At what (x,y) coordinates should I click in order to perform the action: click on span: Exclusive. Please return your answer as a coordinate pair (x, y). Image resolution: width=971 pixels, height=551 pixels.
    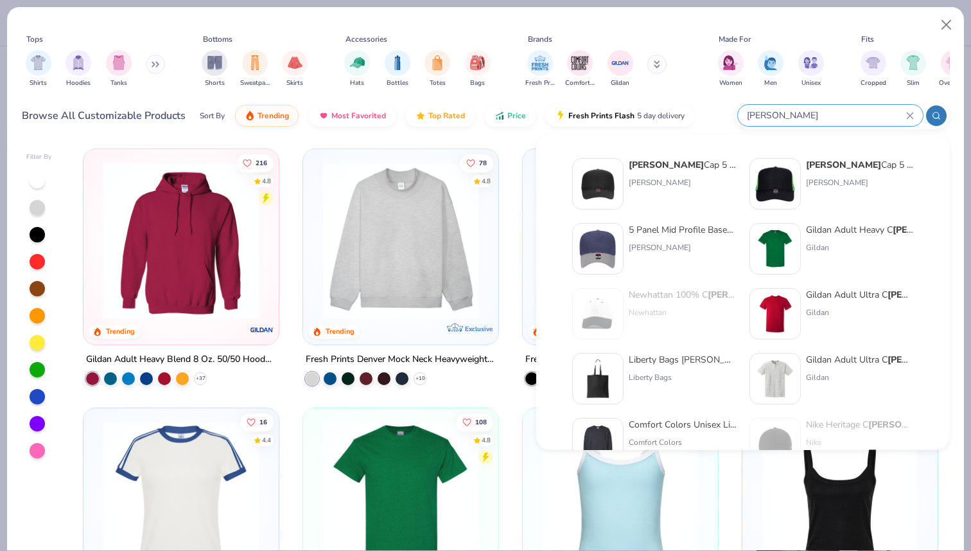
    Looking at the image, I should click on (479, 328).